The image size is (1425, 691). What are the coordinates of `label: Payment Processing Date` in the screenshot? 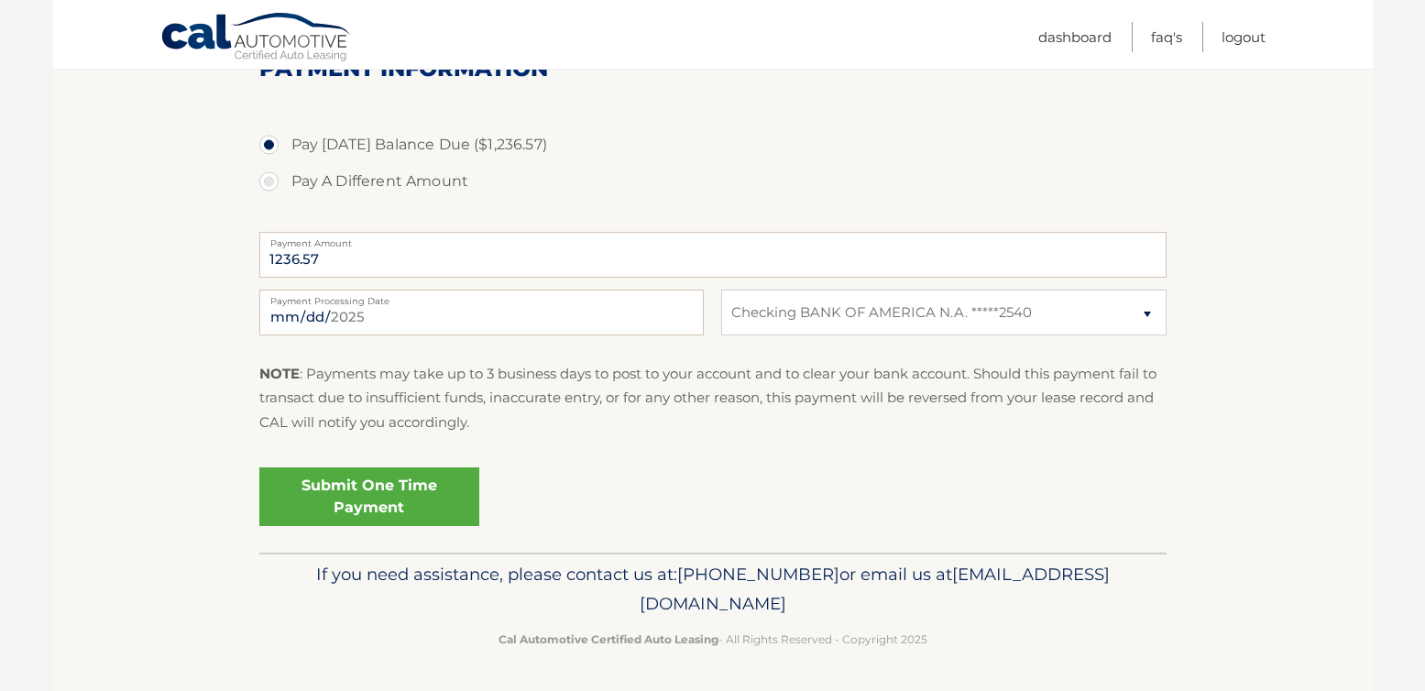 It's located at (481, 297).